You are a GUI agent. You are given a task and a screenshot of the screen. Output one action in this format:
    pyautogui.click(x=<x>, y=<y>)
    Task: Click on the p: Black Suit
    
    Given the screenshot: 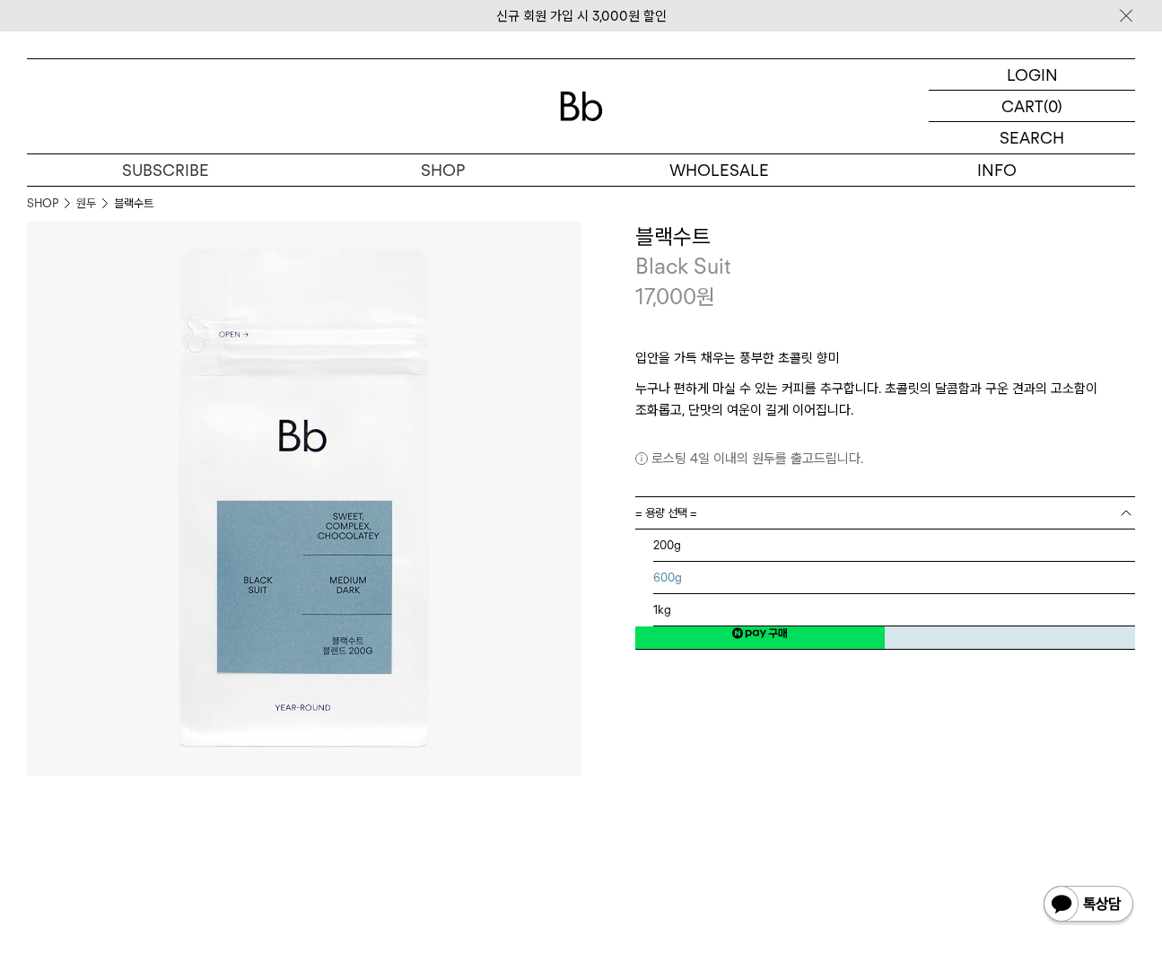 What is the action you would take?
    pyautogui.click(x=886, y=267)
    